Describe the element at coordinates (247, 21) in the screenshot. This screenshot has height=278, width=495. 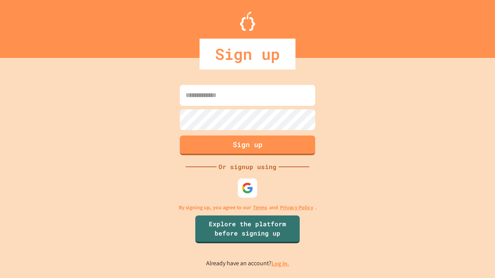
I see `img: Logo.svg` at that location.